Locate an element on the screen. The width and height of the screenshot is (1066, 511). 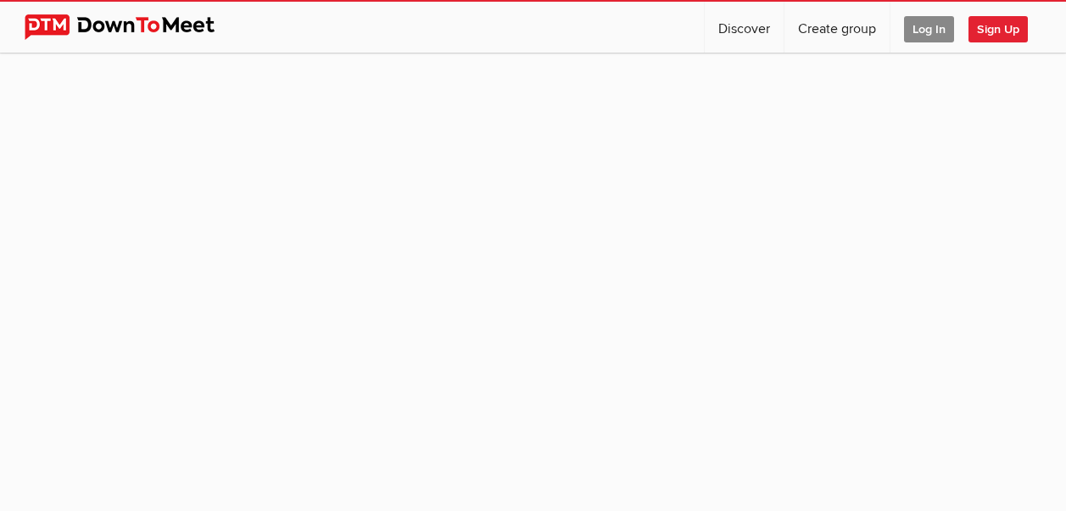
a: Sign Up is located at coordinates (1005, 27).